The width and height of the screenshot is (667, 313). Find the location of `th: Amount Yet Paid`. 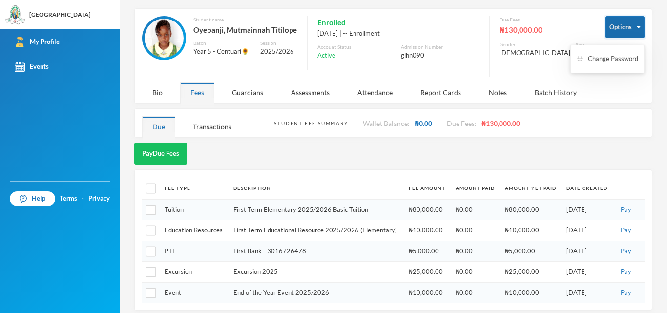

th: Amount Yet Paid is located at coordinates (531, 188).